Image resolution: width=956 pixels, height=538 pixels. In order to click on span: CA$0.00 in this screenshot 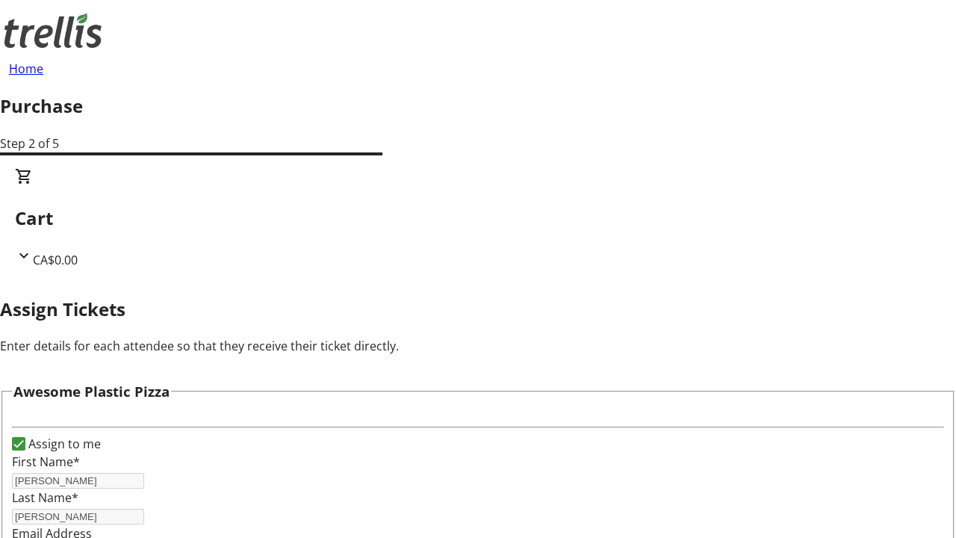, I will do `click(55, 260)`.